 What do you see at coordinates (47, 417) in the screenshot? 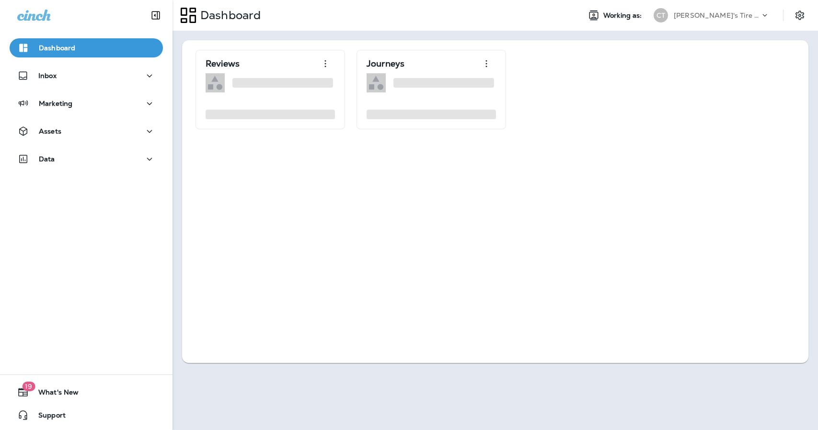
I see `span: Support` at bounding box center [47, 417].